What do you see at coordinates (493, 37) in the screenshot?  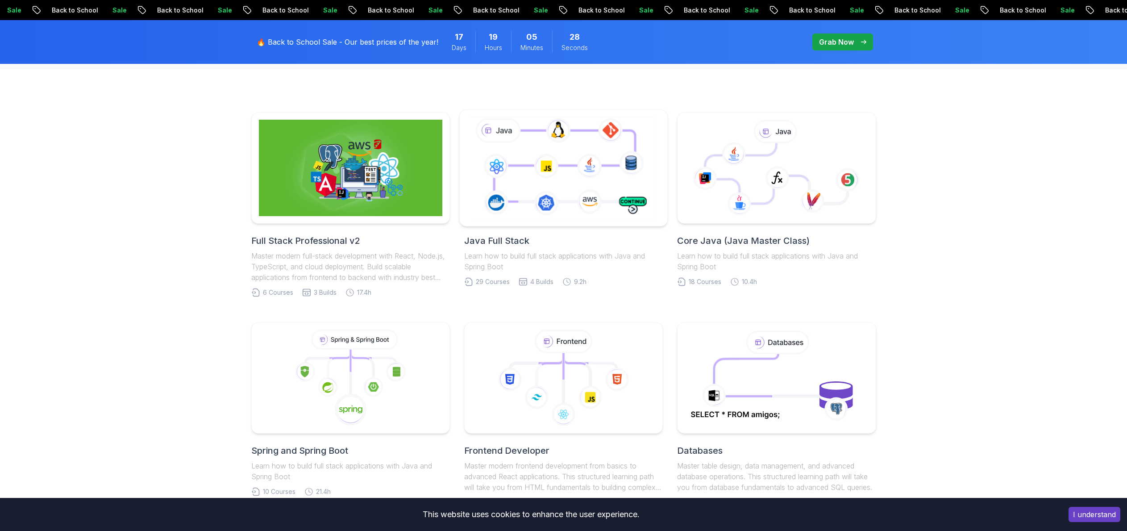 I see `span: 19 Hours` at bounding box center [493, 37].